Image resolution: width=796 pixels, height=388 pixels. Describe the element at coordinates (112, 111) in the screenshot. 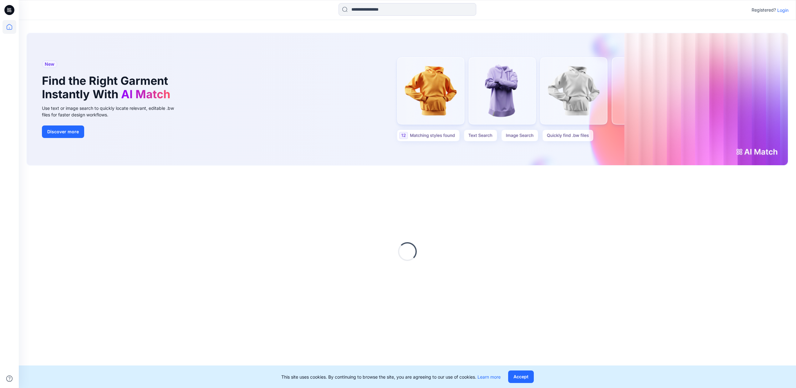

I see `div: Use text or image search to quickly locate relevant, editable .bw files for faster design workflows.` at that location.